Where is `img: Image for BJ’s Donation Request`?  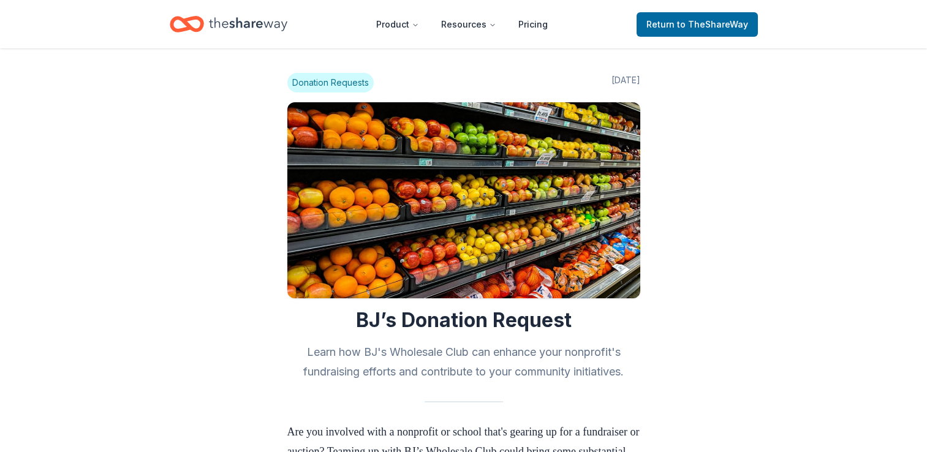
img: Image for BJ’s Donation Request is located at coordinates (464, 200).